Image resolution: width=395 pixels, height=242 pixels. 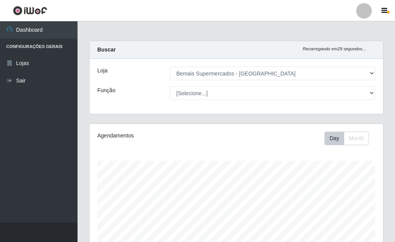 I want to click on img: CoreUI Logo, so click(x=30, y=10).